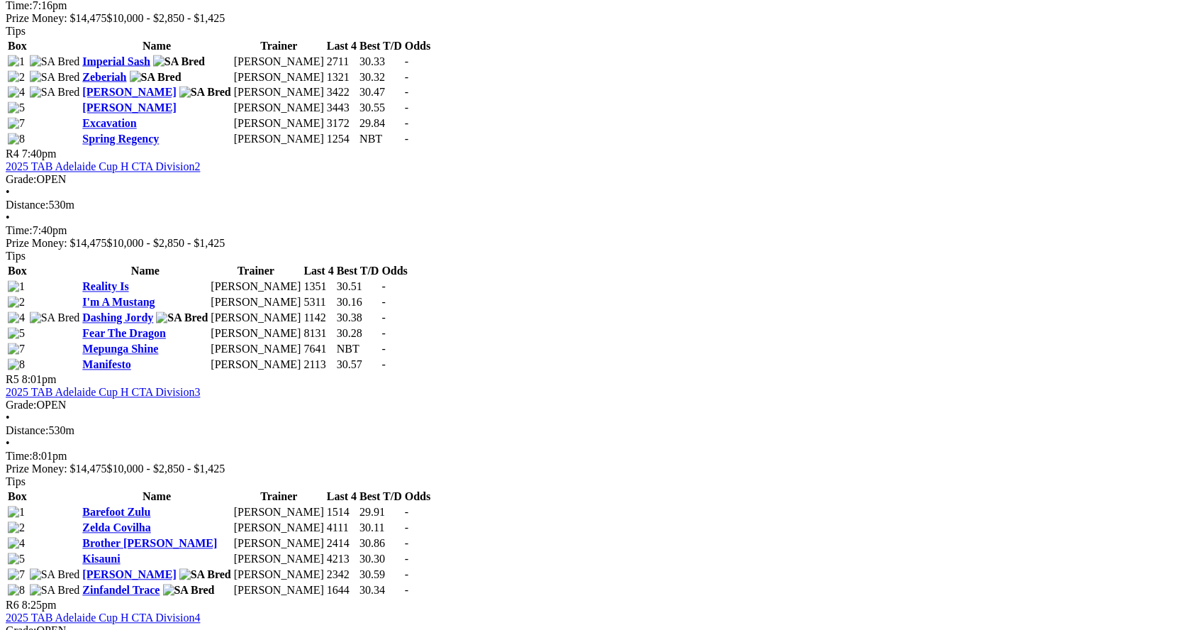 The image size is (1199, 630). What do you see at coordinates (12, 605) in the screenshot?
I see `span: R6` at bounding box center [12, 605].